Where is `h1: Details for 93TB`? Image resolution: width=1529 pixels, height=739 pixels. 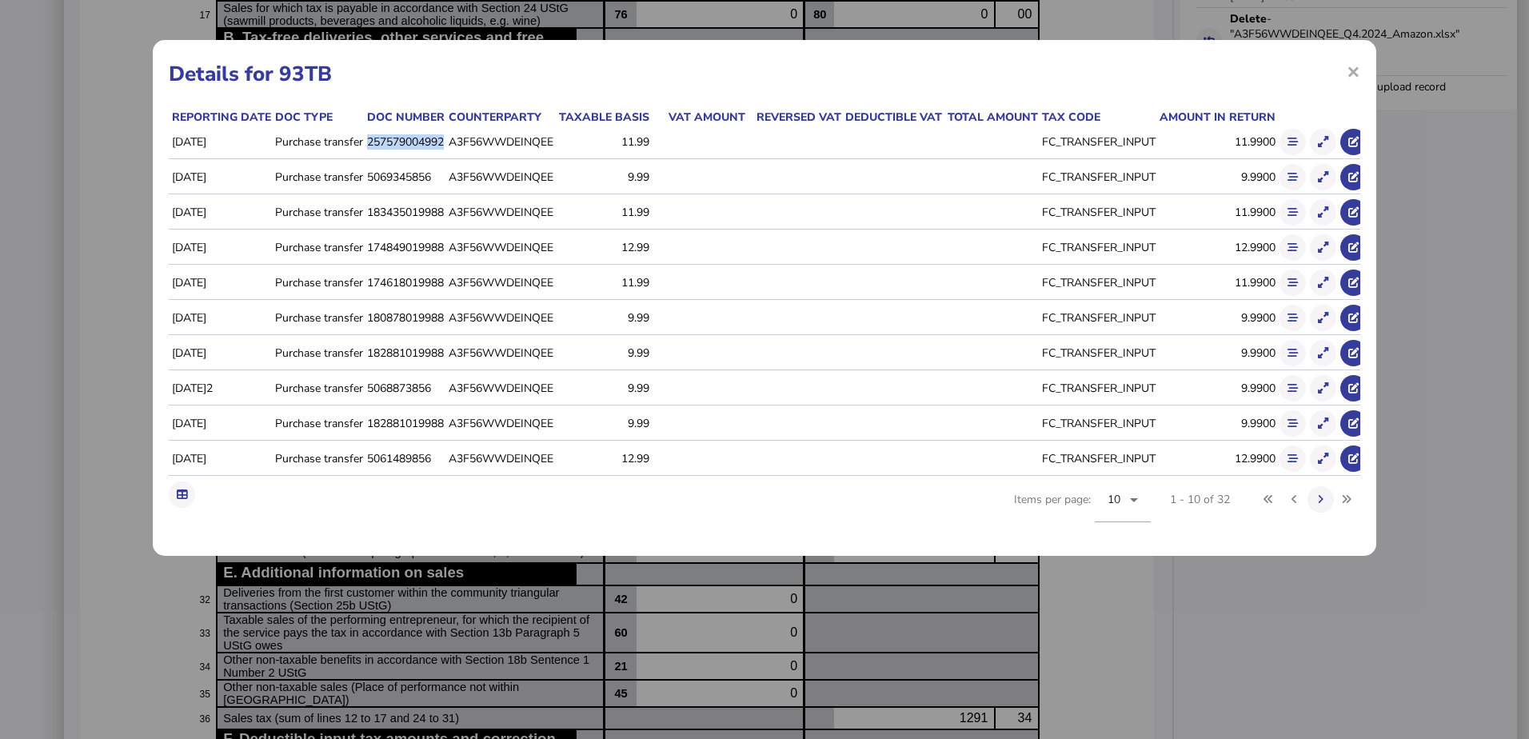
h1: Details for 93TB is located at coordinates (764, 74).